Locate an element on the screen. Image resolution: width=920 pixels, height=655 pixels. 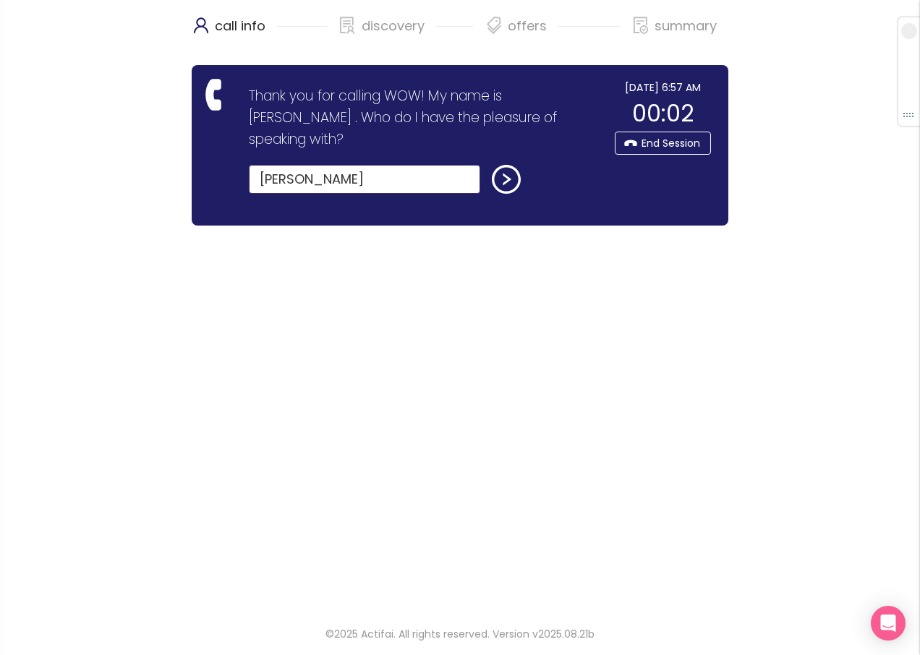
button: End Session is located at coordinates (662, 143).